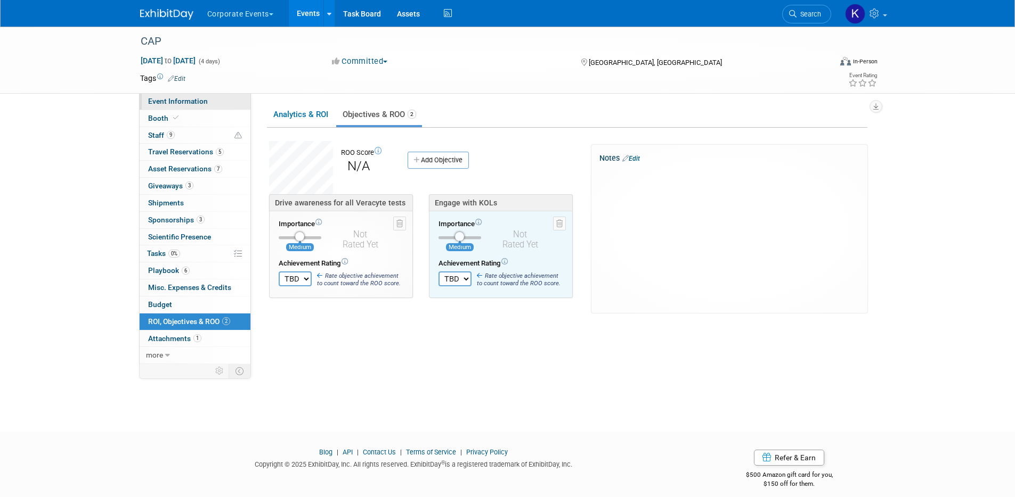  What do you see at coordinates (195, 169) in the screenshot?
I see `a: Asset Reservations7` at bounding box center [195, 169].